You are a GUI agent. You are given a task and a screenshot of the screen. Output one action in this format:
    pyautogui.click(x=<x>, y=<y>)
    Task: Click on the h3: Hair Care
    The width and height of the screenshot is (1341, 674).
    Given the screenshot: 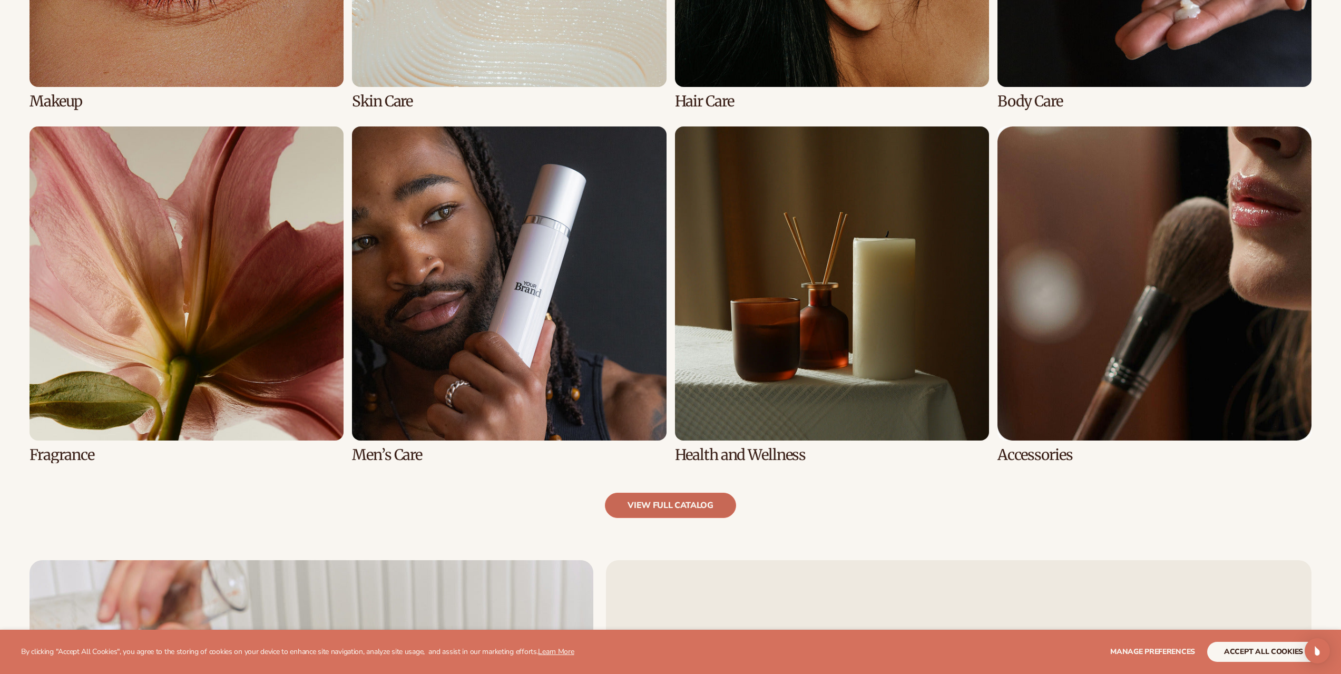 What is the action you would take?
    pyautogui.click(x=832, y=101)
    